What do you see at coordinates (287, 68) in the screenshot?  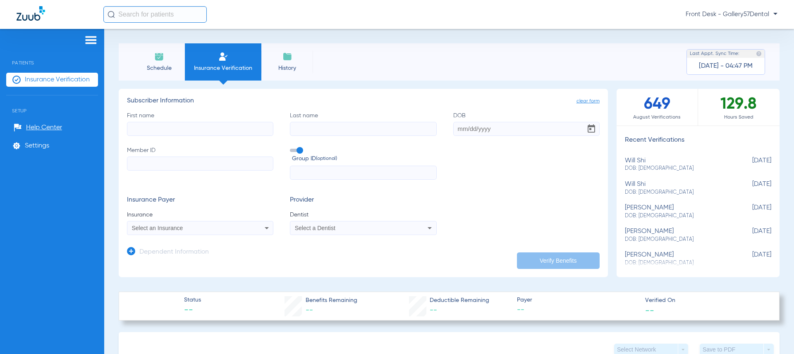 I see `span: History` at bounding box center [287, 68].